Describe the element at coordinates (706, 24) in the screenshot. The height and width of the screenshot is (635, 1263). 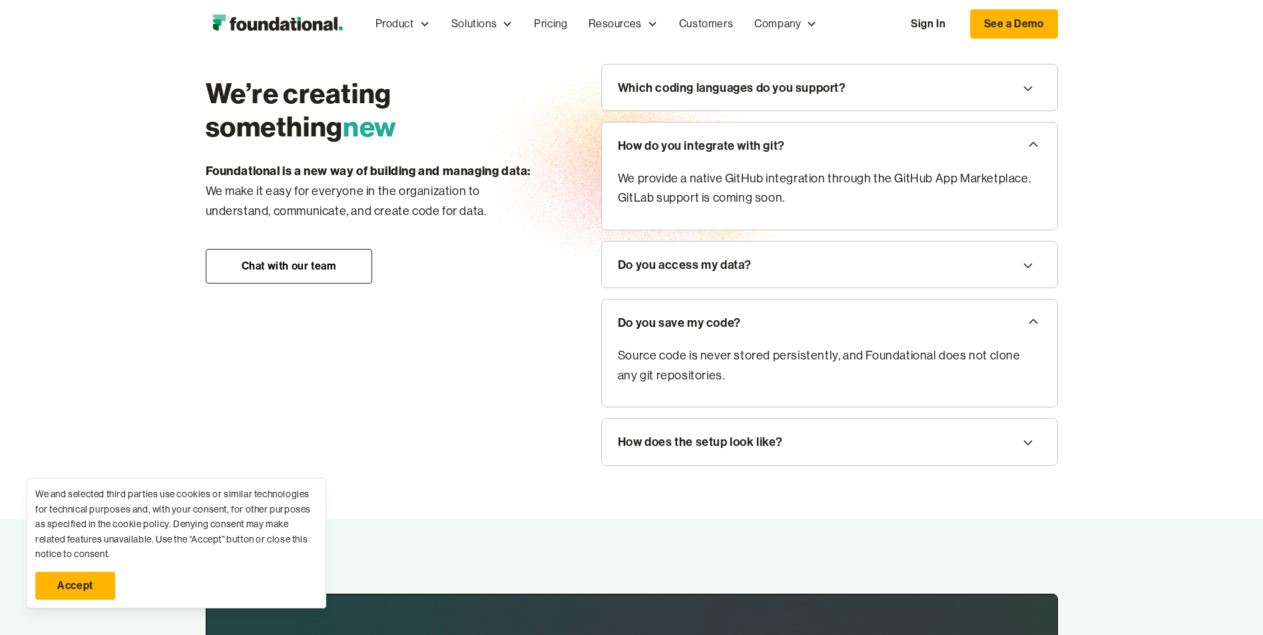
I see `a: Customers` at that location.